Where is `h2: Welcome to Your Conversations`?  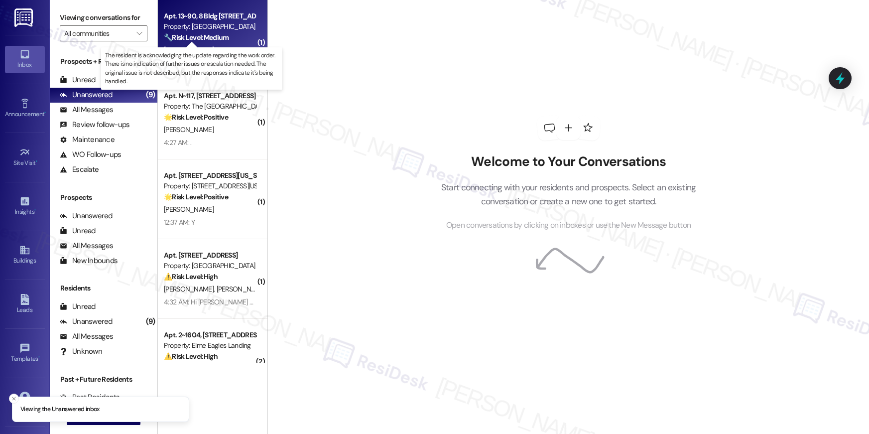
h2: Welcome to Your Conversations is located at coordinates (569, 162).